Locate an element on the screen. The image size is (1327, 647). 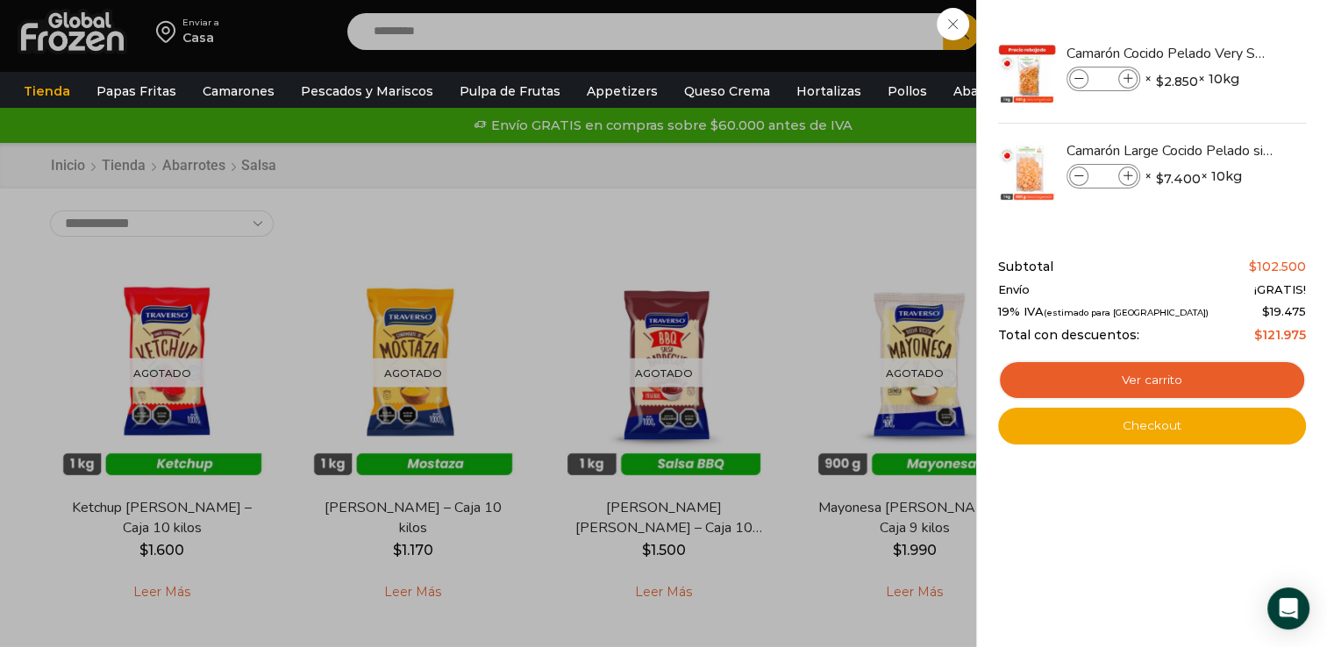
bdi: 102.500 is located at coordinates (1277, 267).